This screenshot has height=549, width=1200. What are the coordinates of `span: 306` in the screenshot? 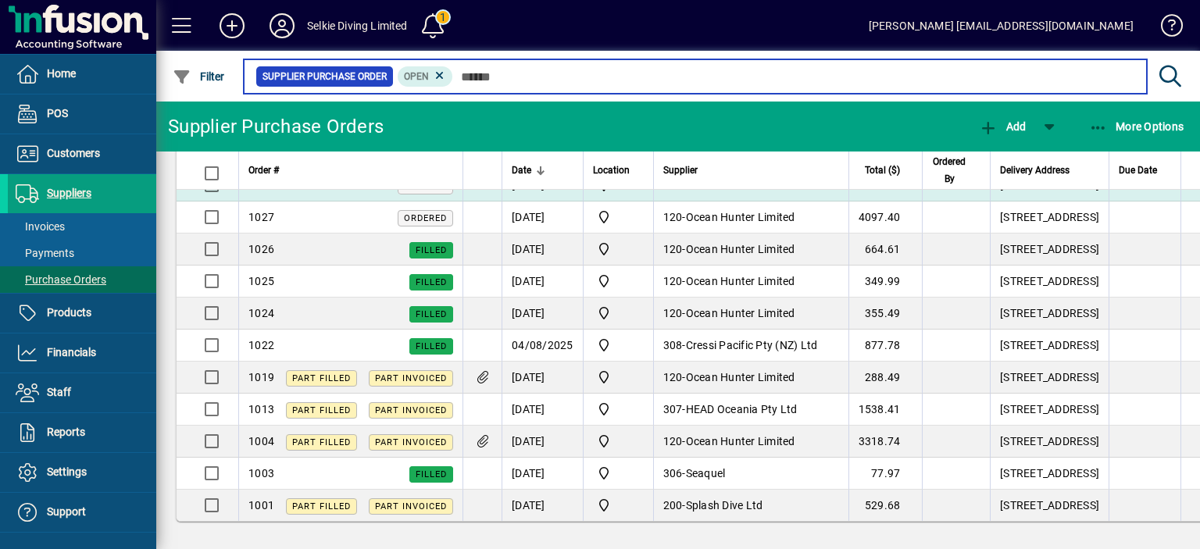 It's located at (673, 474).